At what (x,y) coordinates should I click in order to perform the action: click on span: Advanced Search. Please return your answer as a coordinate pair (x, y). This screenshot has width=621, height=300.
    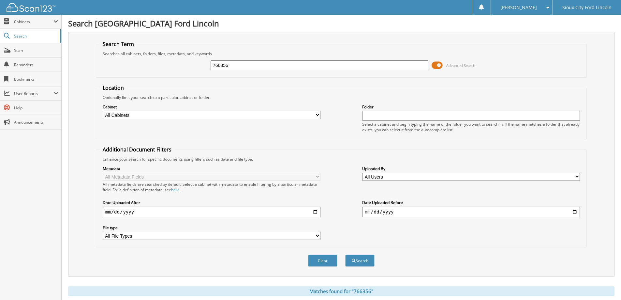
    Looking at the image, I should click on (461, 65).